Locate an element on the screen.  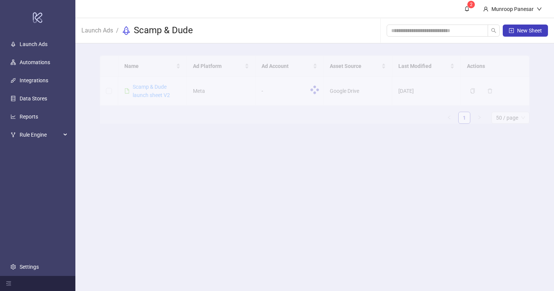
span: fork is located at coordinates (13, 135).